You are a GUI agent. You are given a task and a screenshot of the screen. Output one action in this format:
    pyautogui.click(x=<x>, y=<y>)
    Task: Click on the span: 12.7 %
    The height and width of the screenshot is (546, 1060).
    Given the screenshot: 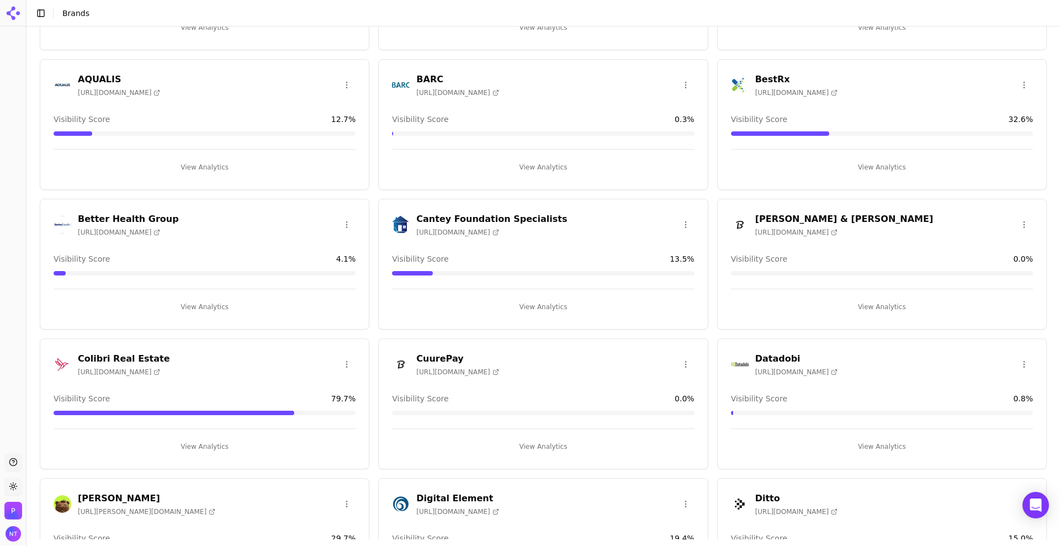 What is the action you would take?
    pyautogui.click(x=343, y=119)
    